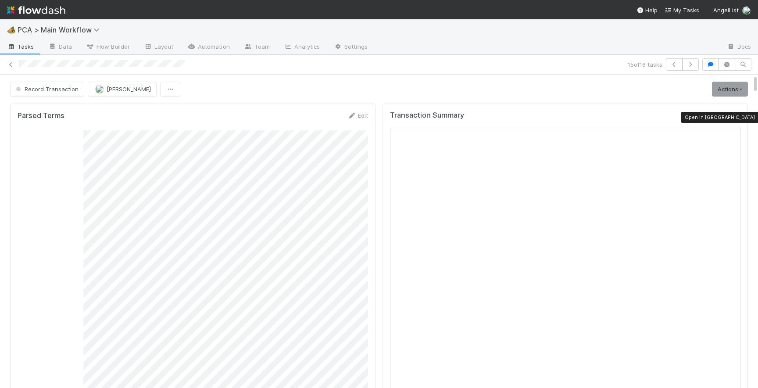 This screenshot has height=388, width=758. I want to click on button: Record Transaction, so click(47, 89).